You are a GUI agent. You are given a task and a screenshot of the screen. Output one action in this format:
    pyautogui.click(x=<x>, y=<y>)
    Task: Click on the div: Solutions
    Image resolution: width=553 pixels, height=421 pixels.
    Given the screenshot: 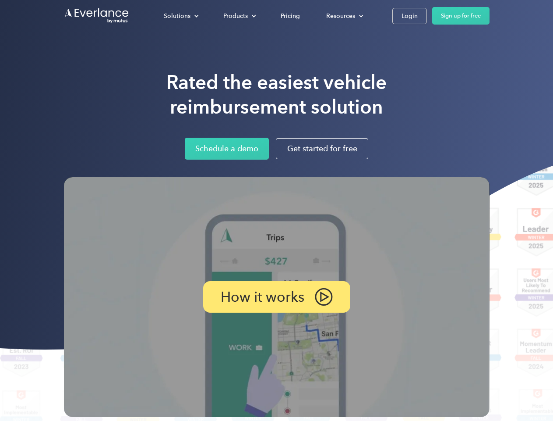 What is the action you would take?
    pyautogui.click(x=177, y=16)
    